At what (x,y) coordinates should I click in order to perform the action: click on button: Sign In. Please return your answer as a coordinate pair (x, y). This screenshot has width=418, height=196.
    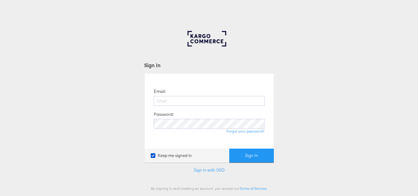
    Looking at the image, I should click on (252, 155).